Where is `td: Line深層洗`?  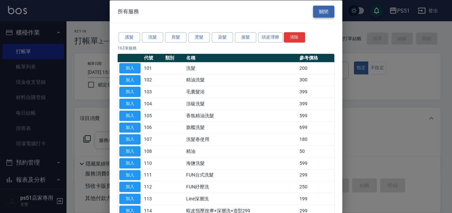
td: Line深層洗 is located at coordinates (241, 199).